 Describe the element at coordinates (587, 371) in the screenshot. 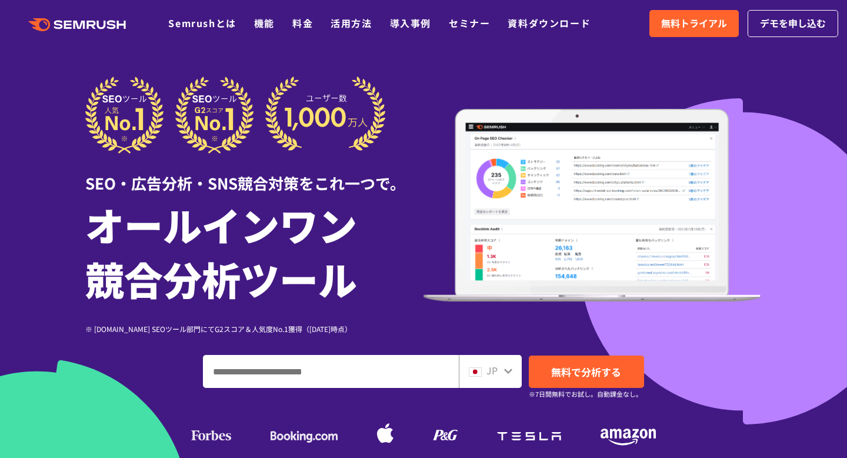

I see `a: 無料で分析する` at that location.